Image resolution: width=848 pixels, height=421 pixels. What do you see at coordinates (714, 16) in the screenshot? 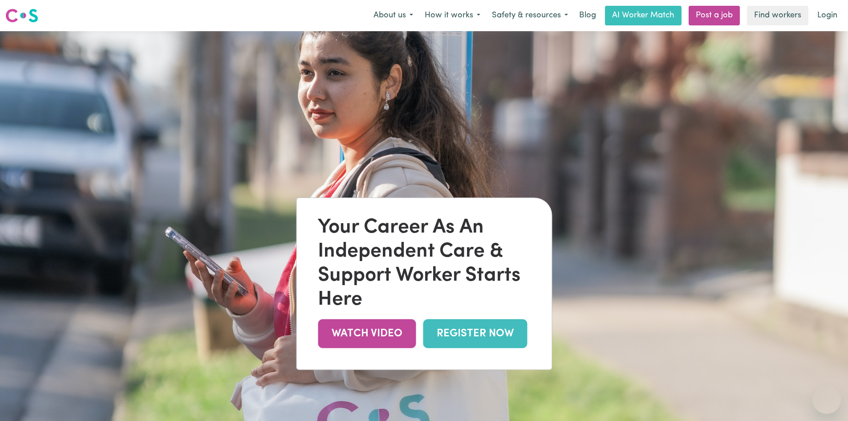
I see `a: Post a job` at bounding box center [714, 16].